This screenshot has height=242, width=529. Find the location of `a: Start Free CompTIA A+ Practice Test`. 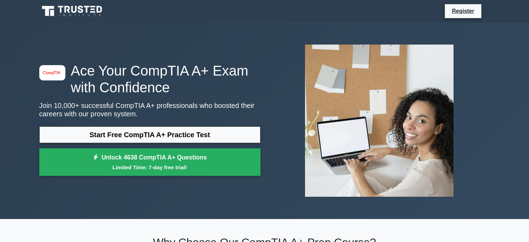

a: Start Free CompTIA A+ Practice Test is located at coordinates (150, 135).